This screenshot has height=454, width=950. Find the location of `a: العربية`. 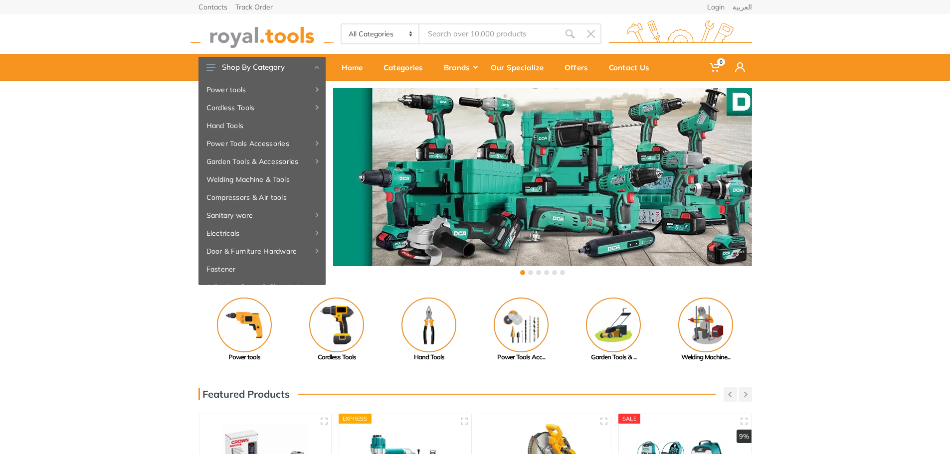

a: العربية is located at coordinates (742, 7).